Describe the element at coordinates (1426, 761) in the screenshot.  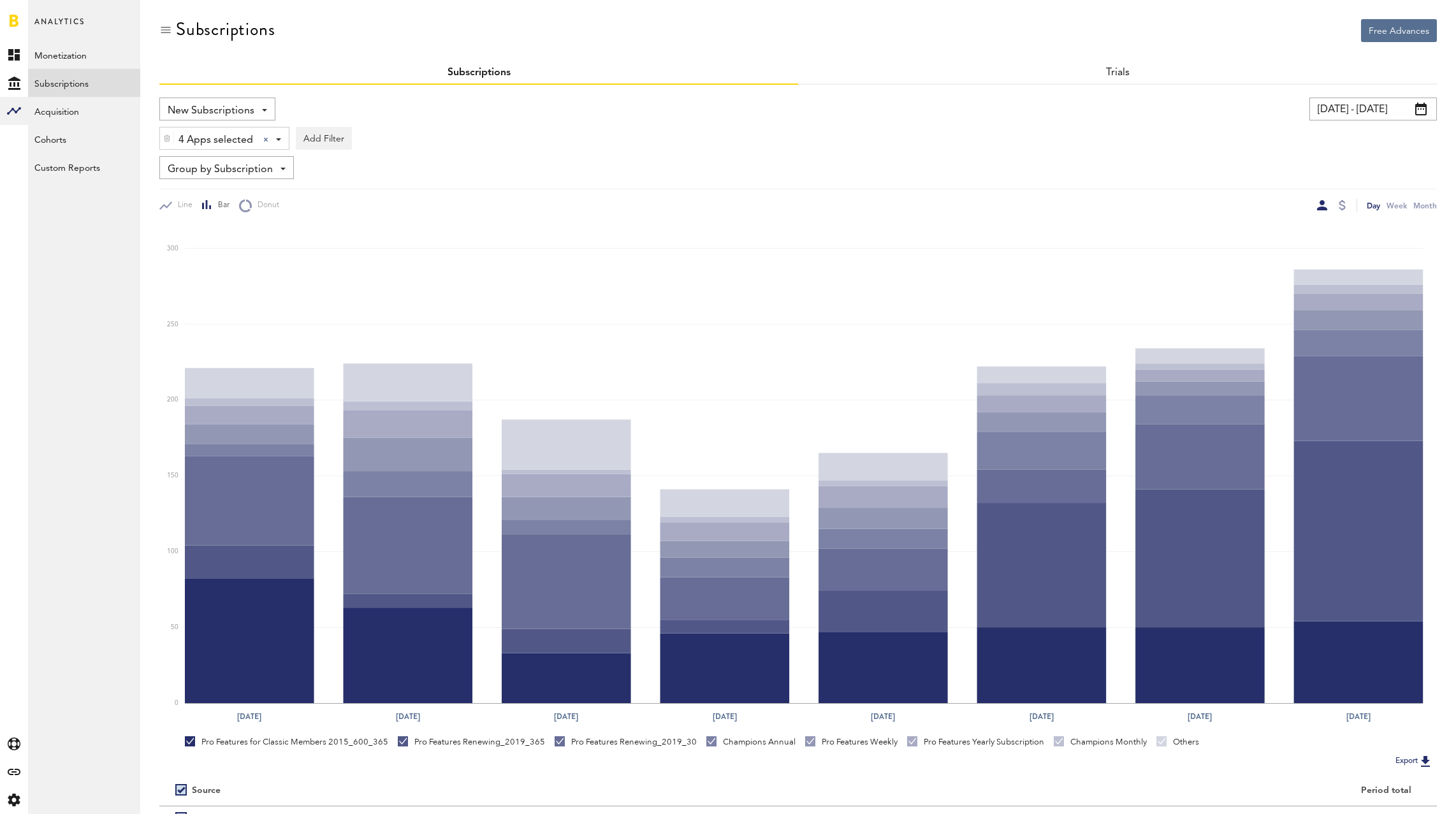
I see `img: Export` at that location.